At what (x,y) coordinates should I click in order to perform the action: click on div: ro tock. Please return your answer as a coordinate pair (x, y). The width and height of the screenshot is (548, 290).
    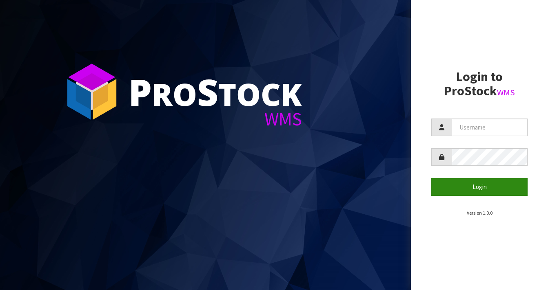
    Looking at the image, I should click on (215, 92).